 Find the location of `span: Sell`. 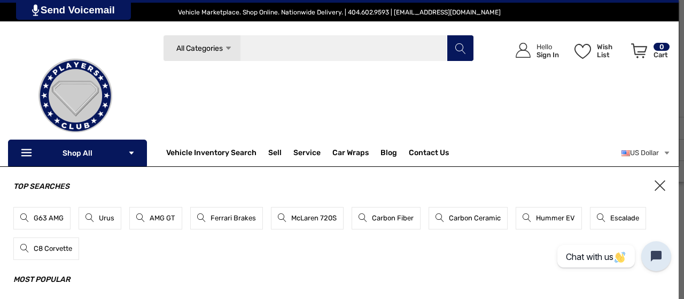

span: Sell is located at coordinates (275, 154).